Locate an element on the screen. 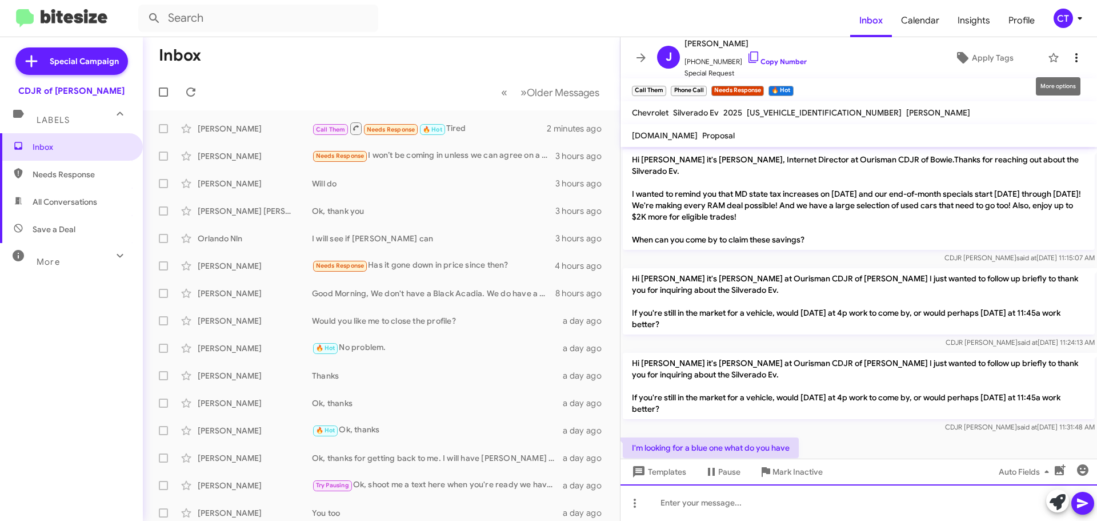 The height and width of the screenshot is (521, 1097). button: Next is located at coordinates (560, 92).